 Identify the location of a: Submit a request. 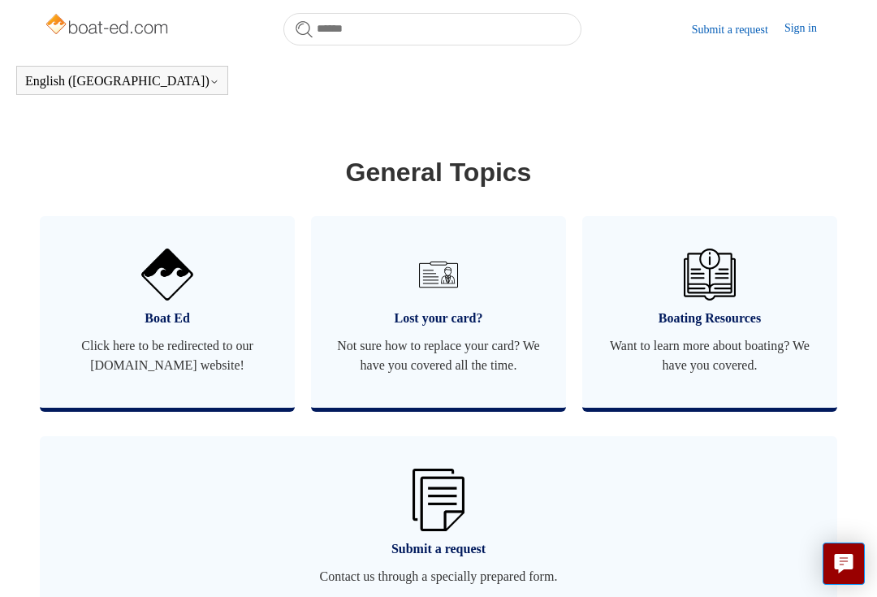
(738, 29).